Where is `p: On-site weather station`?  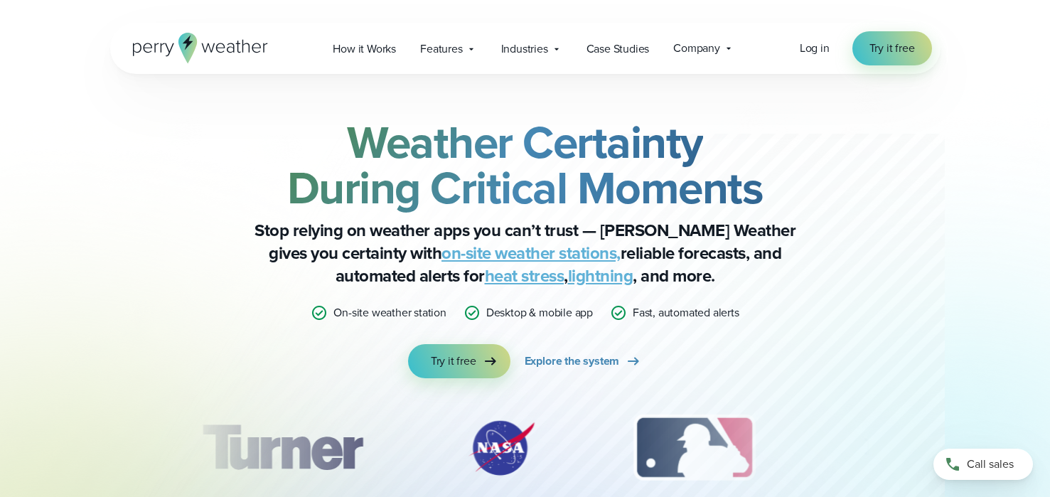
p: On-site weather station is located at coordinates (390, 313).